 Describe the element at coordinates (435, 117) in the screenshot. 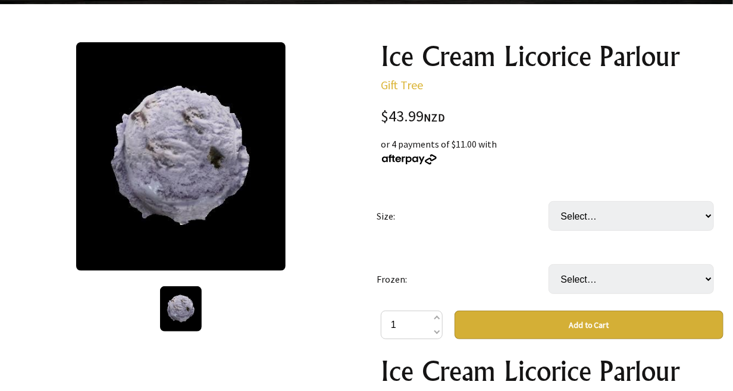

I see `span: NZD` at that location.